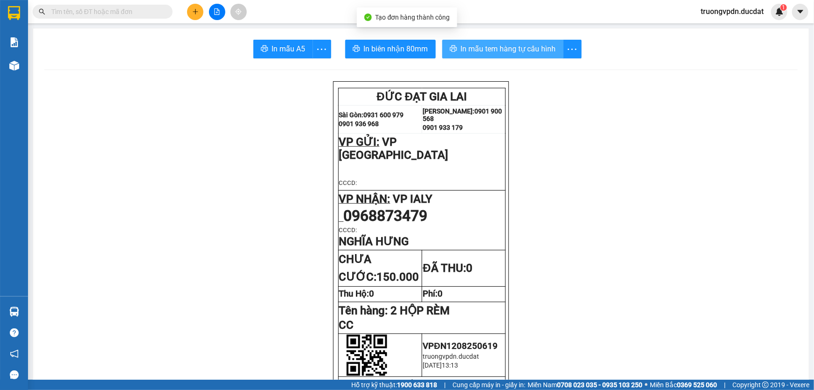  Describe the element at coordinates (289, 49) in the screenshot. I see `span: In mẫu A5` at that location.